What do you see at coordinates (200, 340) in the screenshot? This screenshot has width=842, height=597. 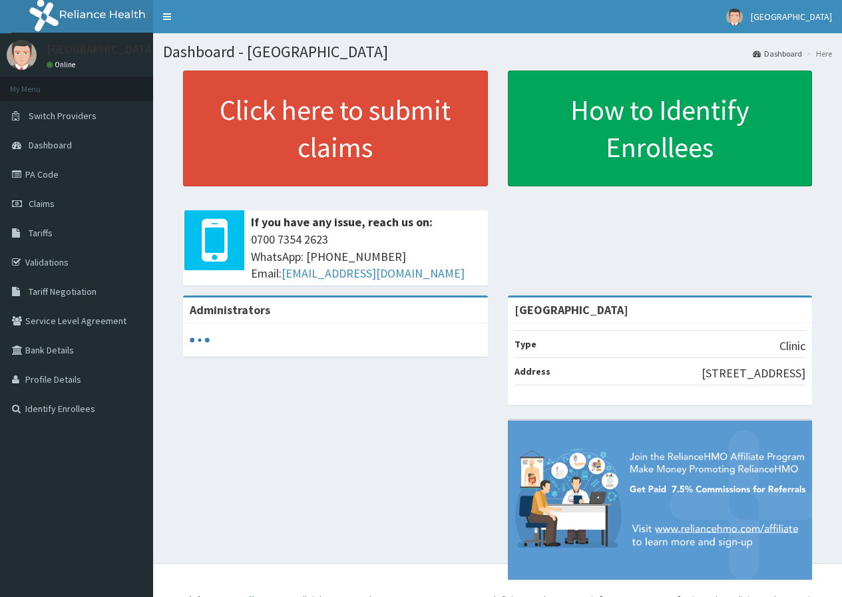 I see `svg: audio-loading` at bounding box center [200, 340].